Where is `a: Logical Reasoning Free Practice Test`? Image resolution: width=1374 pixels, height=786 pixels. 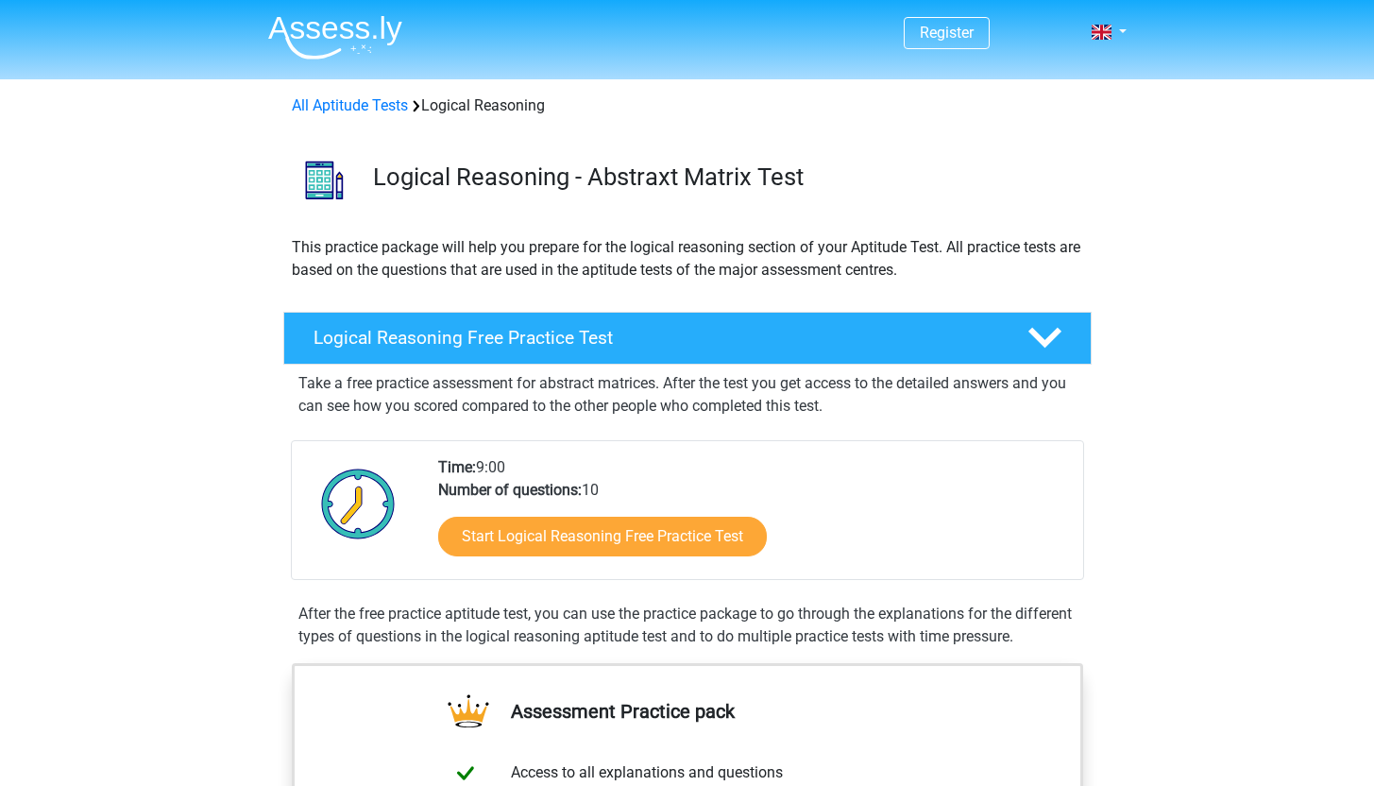
a: Logical Reasoning Free Practice Test is located at coordinates (688, 338).